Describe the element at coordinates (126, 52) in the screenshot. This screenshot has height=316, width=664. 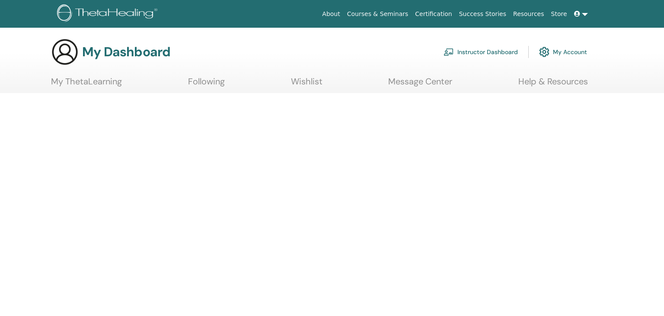
I see `h3: My Dashboard` at that location.